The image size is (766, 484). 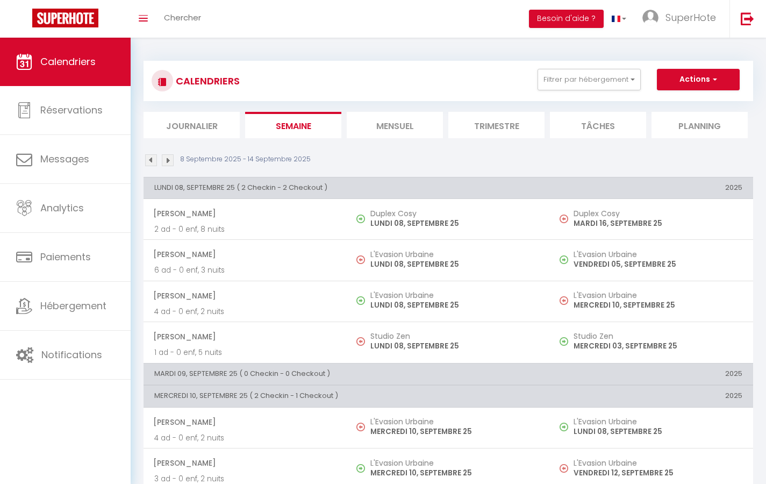 I want to click on p: MERCREDI 03, SEPTEMBRE 25, so click(x=658, y=346).